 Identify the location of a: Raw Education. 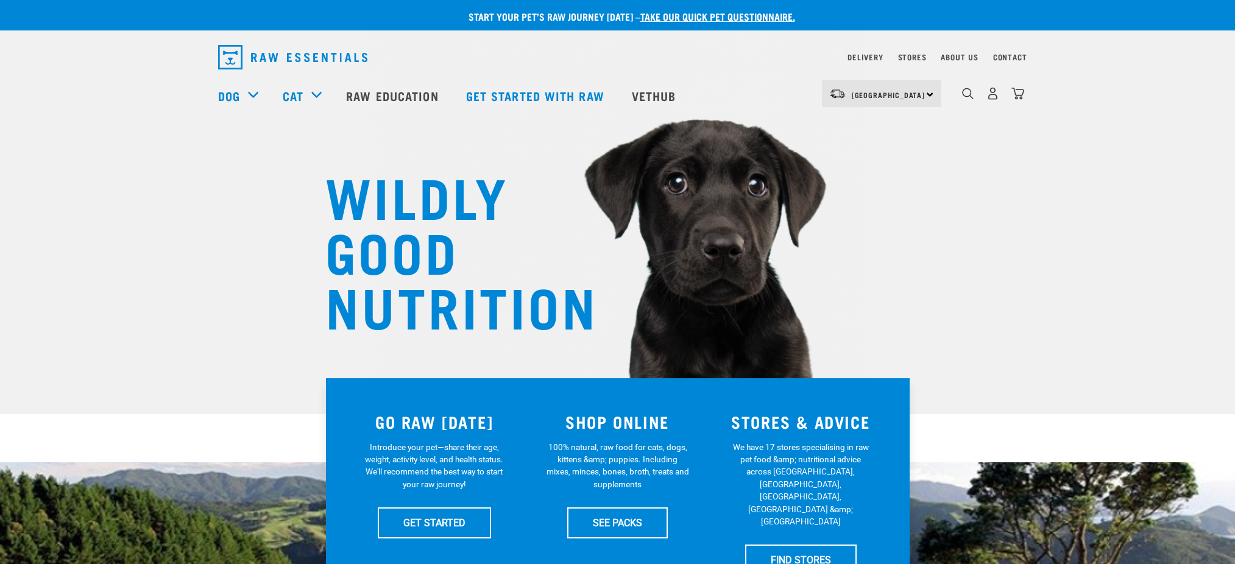
(393, 96).